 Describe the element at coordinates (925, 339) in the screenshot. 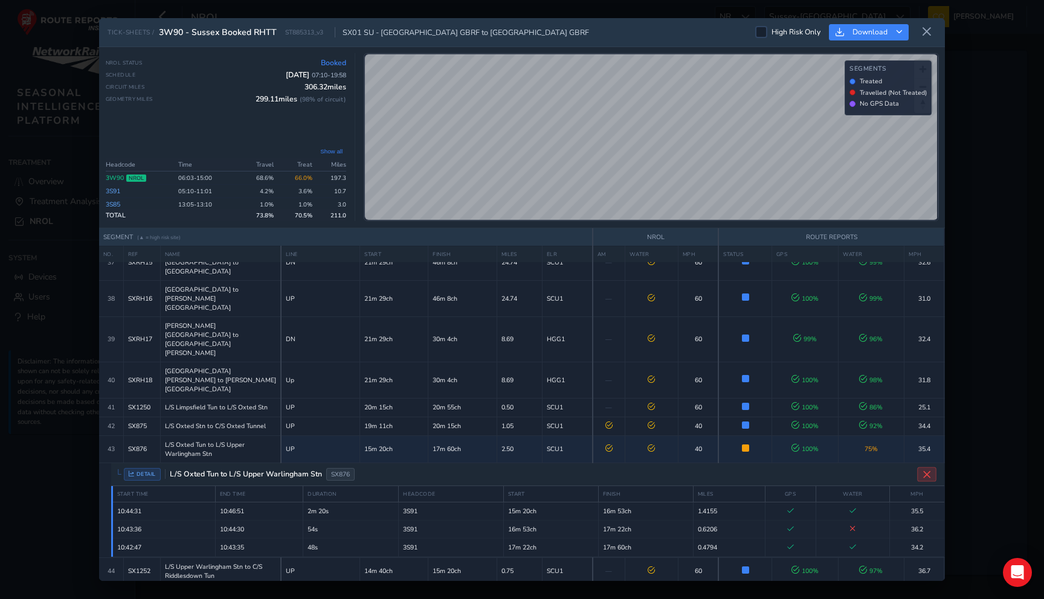

I see `td: 32.4` at that location.